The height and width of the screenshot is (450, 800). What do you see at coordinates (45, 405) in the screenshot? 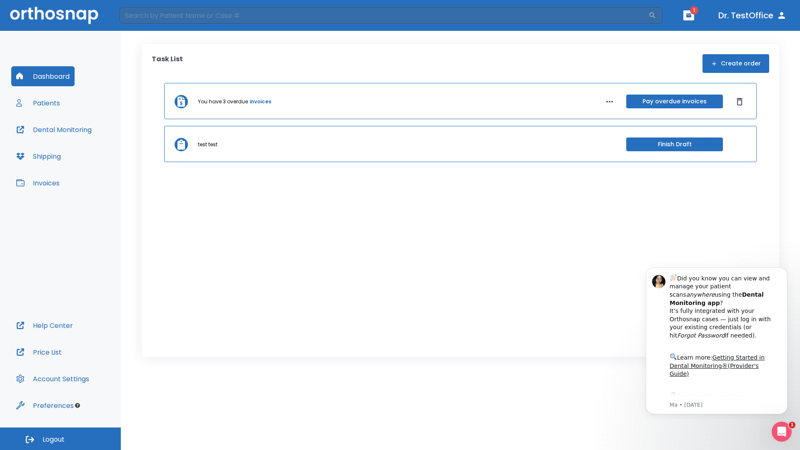
I see `a: Preferences` at bounding box center [45, 405].